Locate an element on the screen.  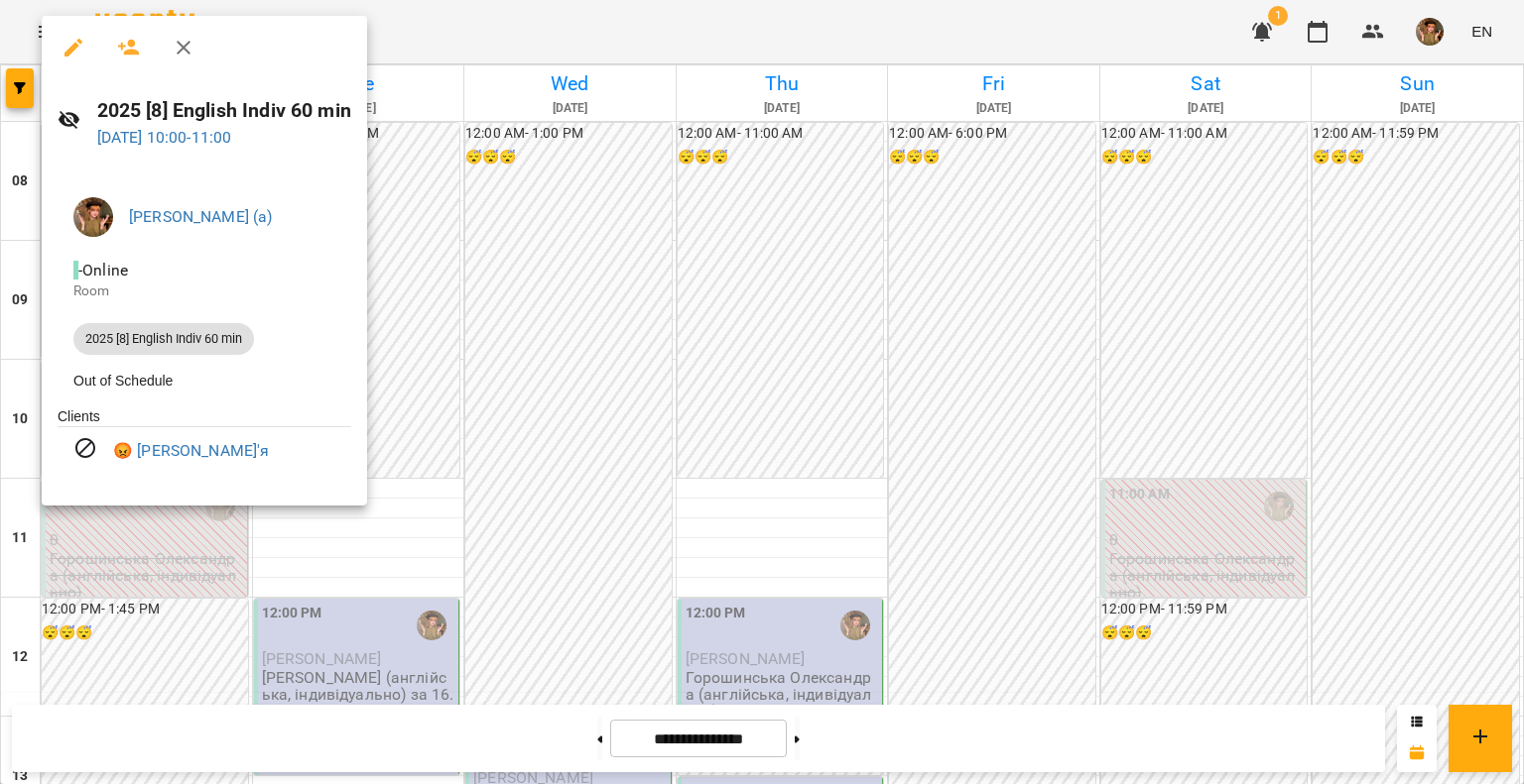
img: 166010c4e833d35833869840c76da126.jpeg is located at coordinates (93, 217).